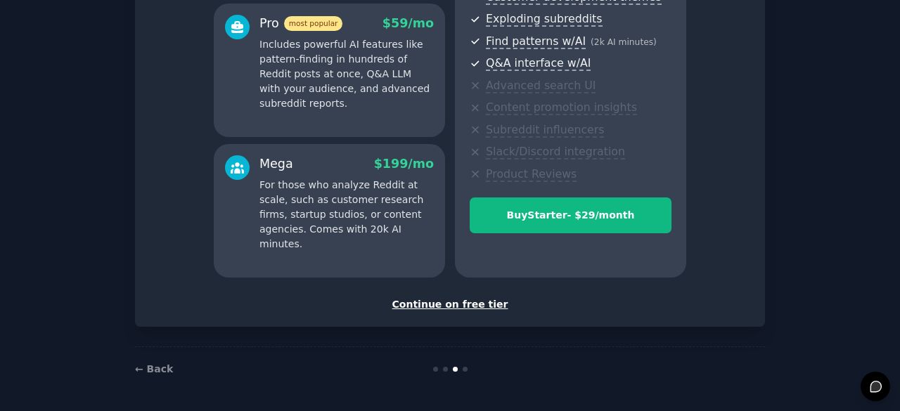 This screenshot has width=900, height=411. I want to click on span: Exploding subreddits, so click(543, 19).